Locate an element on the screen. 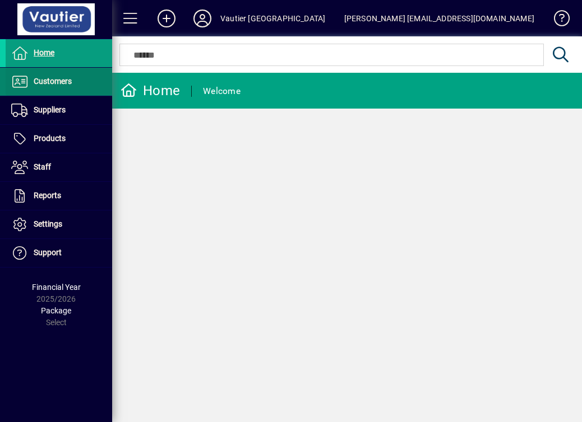 This screenshot has width=582, height=422. a: Support is located at coordinates (59, 253).